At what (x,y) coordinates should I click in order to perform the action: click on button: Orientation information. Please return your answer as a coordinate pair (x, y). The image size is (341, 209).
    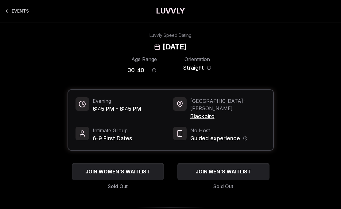
    Looking at the image, I should click on (209, 68).